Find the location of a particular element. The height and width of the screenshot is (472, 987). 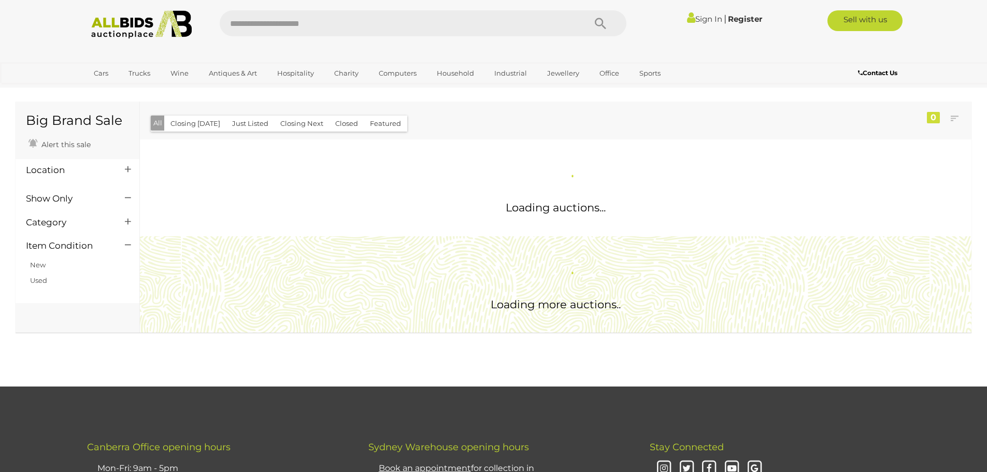

a: Register is located at coordinates (745, 19).